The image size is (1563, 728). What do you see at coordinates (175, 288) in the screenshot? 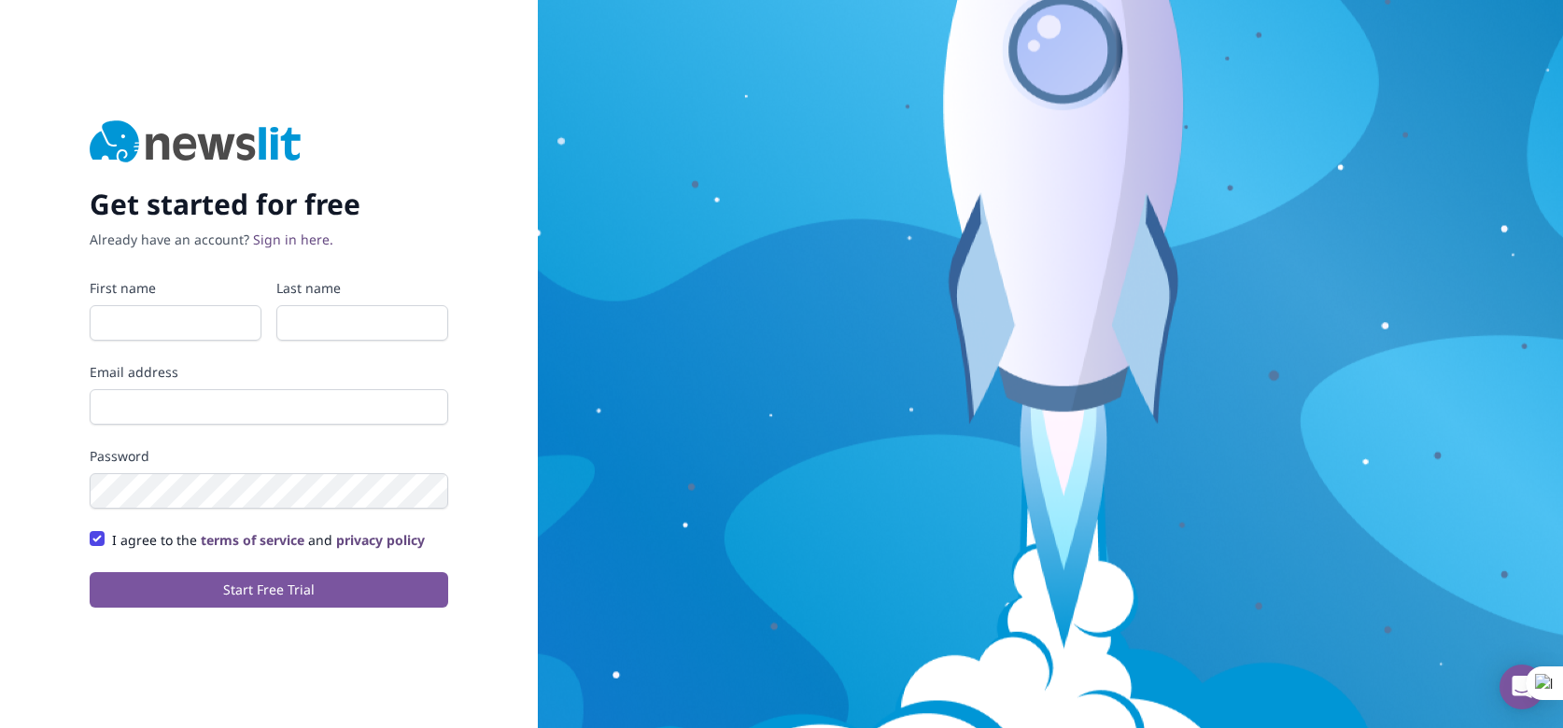
I see `label: First name` at bounding box center [175, 288].